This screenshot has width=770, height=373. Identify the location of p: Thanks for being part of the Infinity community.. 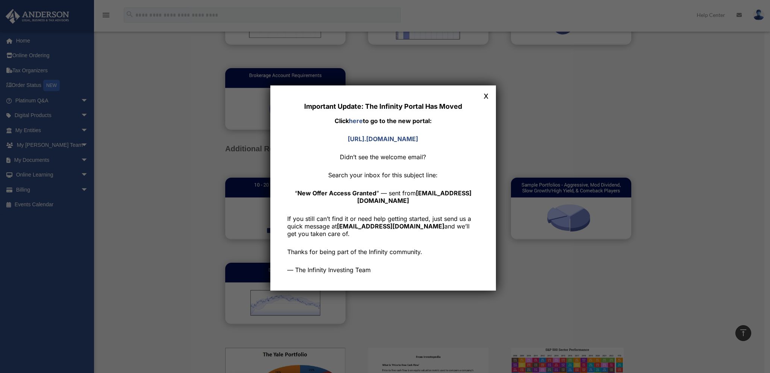
(383, 252).